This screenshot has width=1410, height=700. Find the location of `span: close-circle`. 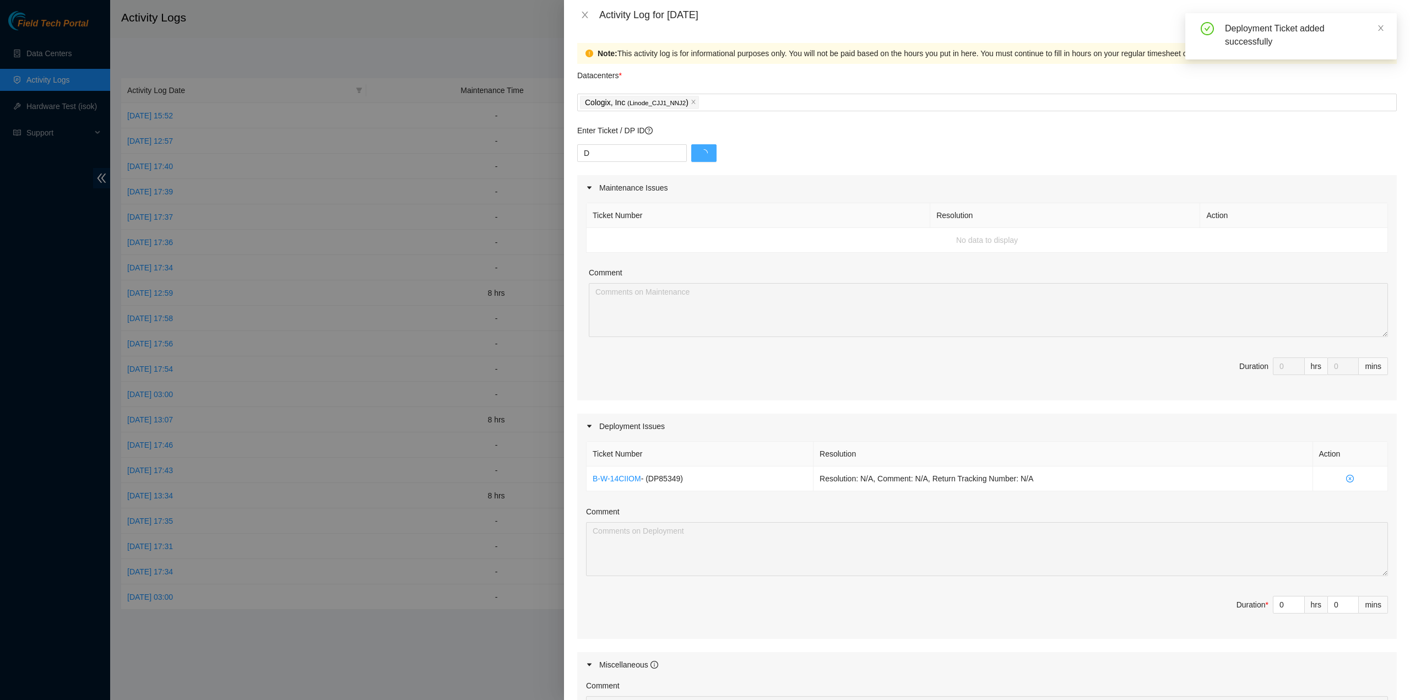

span: close-circle is located at coordinates (1351, 479).